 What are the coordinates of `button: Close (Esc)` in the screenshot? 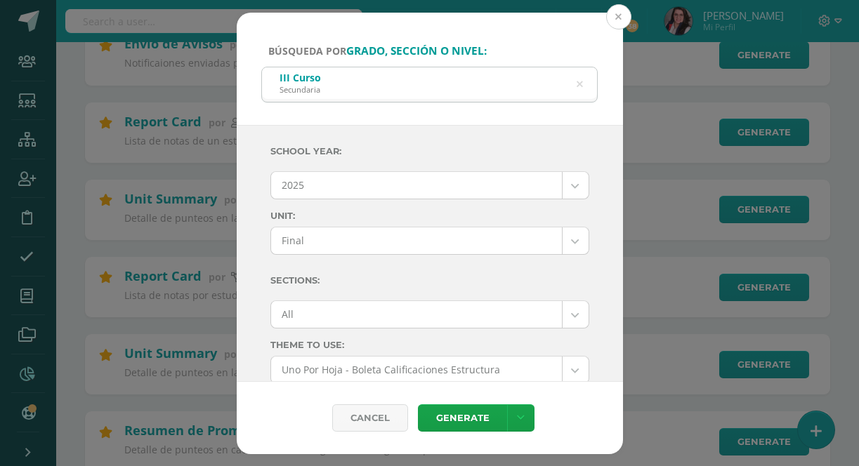 It's located at (618, 17).